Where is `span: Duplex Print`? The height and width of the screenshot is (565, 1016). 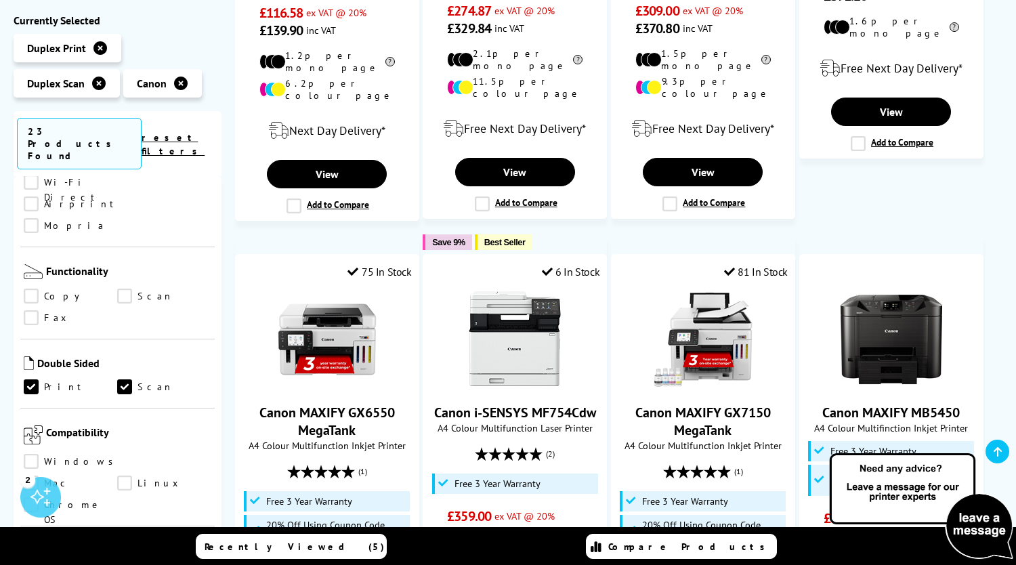
span: Duplex Print is located at coordinates (56, 48).